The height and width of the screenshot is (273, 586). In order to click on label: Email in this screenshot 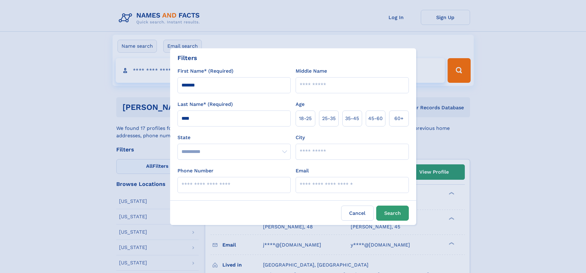, I will do `click(302, 171)`.